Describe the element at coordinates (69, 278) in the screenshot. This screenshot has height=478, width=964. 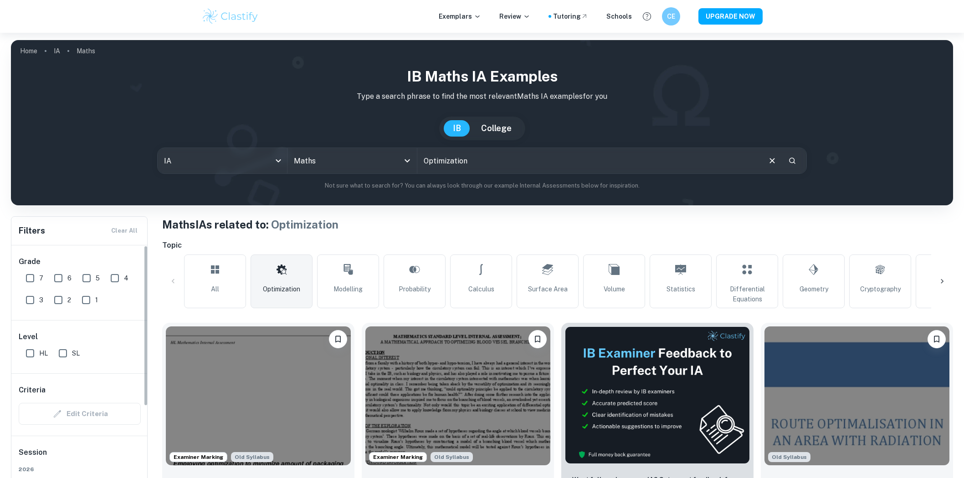
I see `span: 6` at that location.